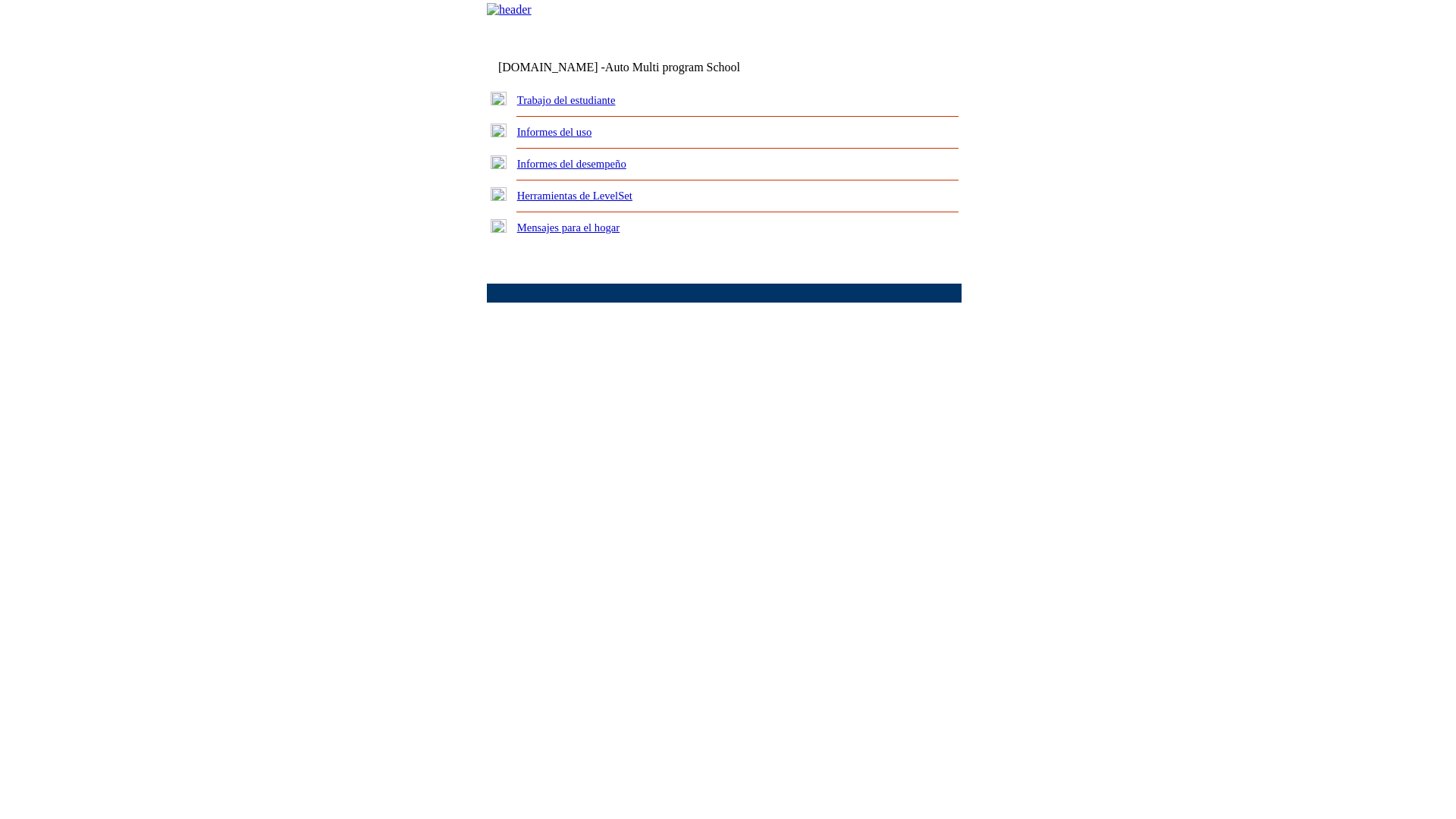 The width and height of the screenshot is (1456, 819). What do you see at coordinates (567, 100) in the screenshot?
I see `a: Trabajo del estudiante` at bounding box center [567, 100].